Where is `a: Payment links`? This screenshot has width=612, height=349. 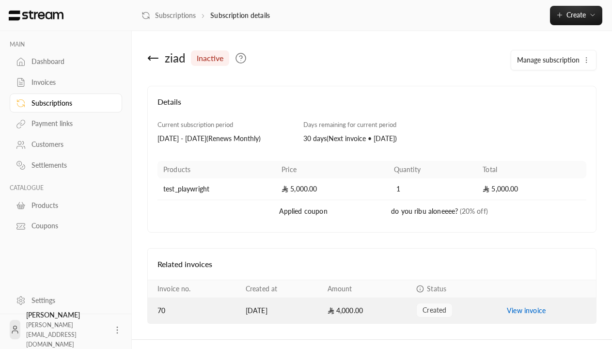
a: Payment links is located at coordinates (66, 124).